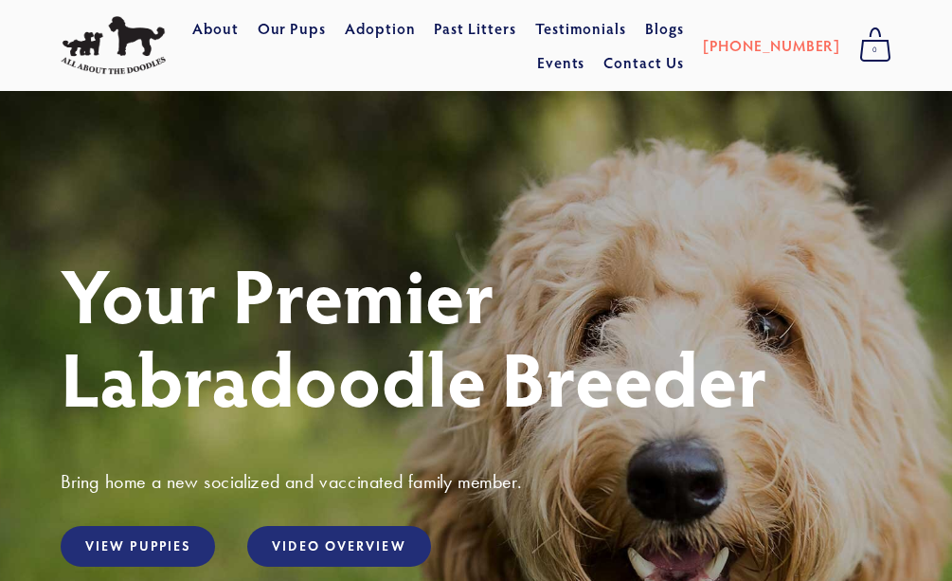 The height and width of the screenshot is (581, 952). I want to click on h3: Bring home a new socialized and vaccinated family member., so click(476, 481).